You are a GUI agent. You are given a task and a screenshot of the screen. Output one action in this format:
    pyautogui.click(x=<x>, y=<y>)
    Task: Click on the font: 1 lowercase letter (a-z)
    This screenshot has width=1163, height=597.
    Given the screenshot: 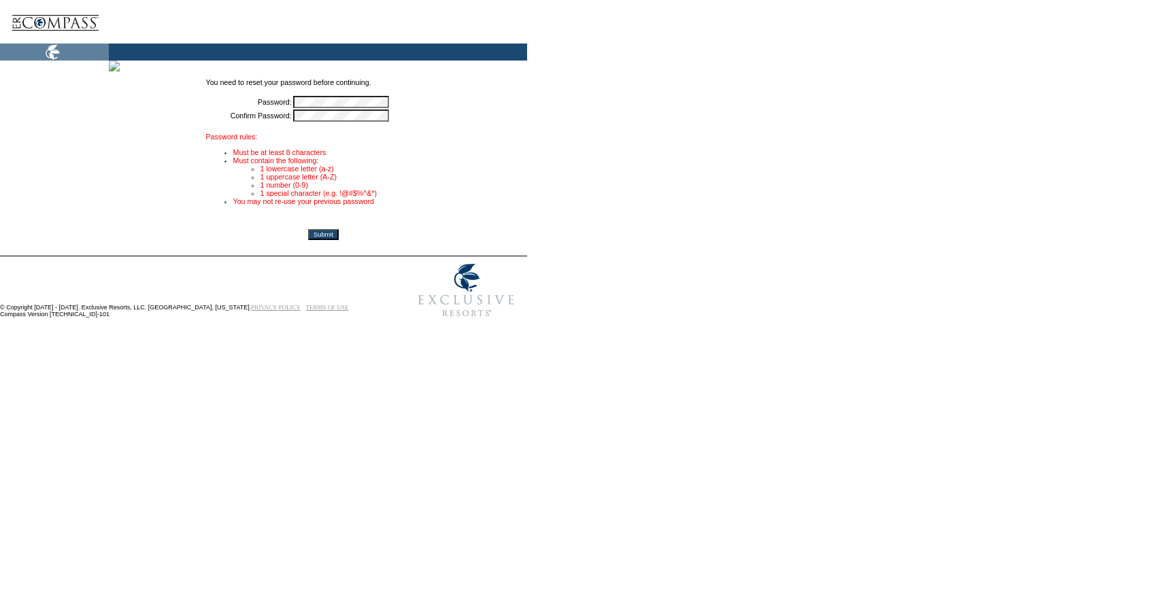 What is the action you would take?
    pyautogui.click(x=297, y=169)
    